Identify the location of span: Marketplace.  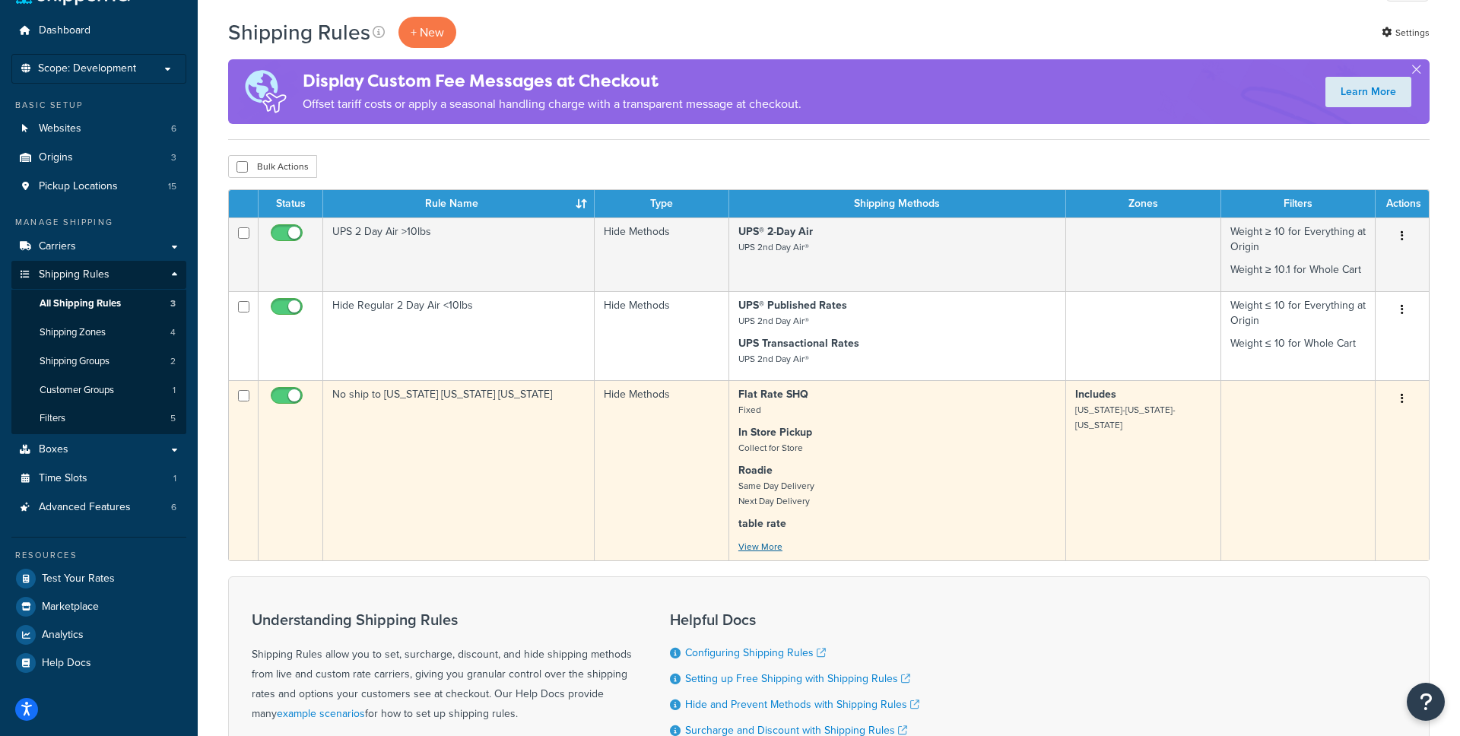
(70, 607).